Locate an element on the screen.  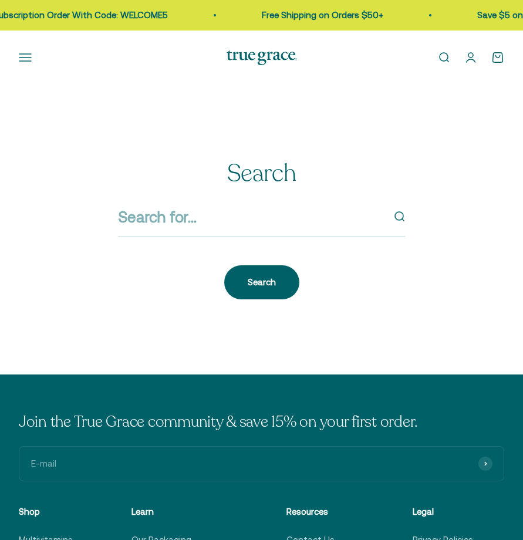
a: Free Shipping on Orders $50+ is located at coordinates (316, 15).